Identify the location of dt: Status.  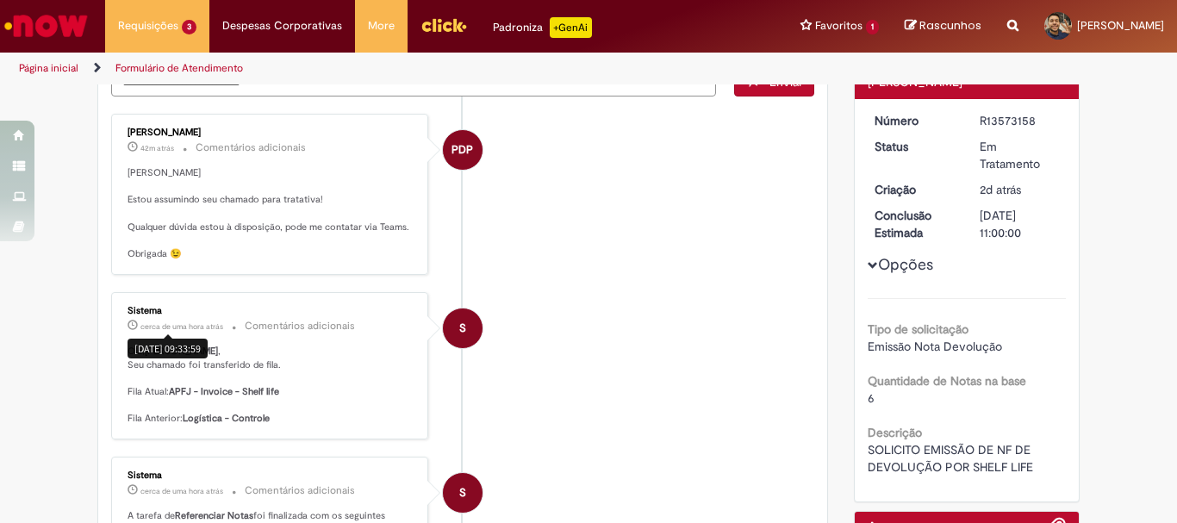
(914, 146).